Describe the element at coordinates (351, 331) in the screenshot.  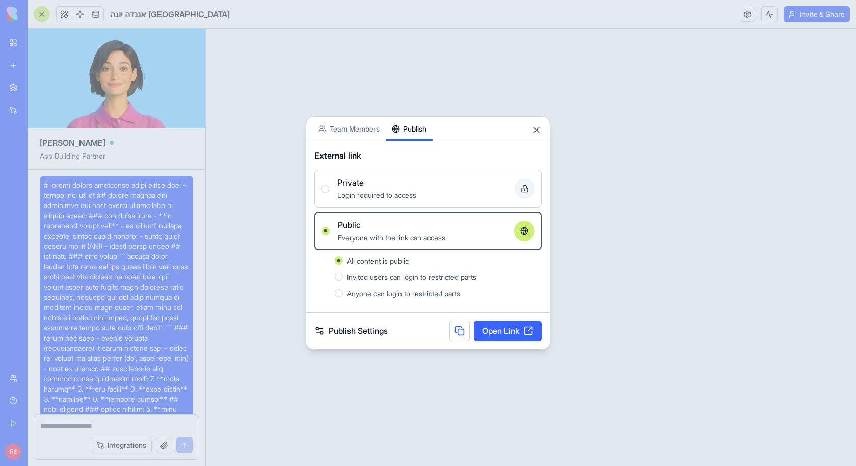
I see `a: Publish Settings` at that location.